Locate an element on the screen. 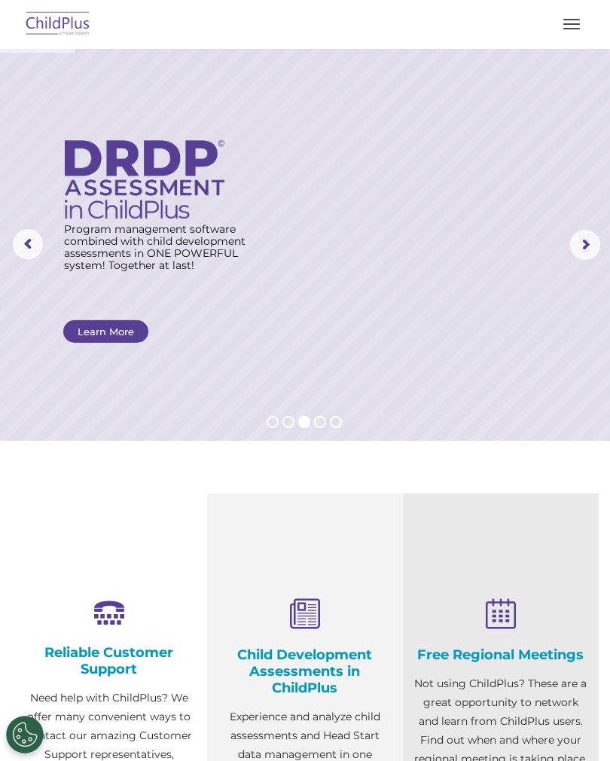  img: DRDP Assessment in ChildPlus is located at coordinates (145, 179).